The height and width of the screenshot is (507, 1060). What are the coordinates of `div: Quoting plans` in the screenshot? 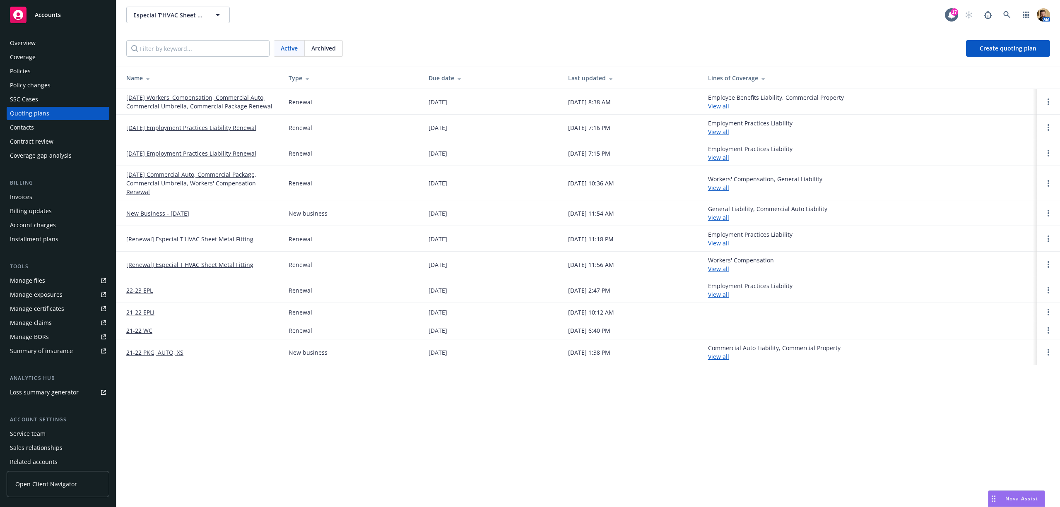 It's located at (29, 113).